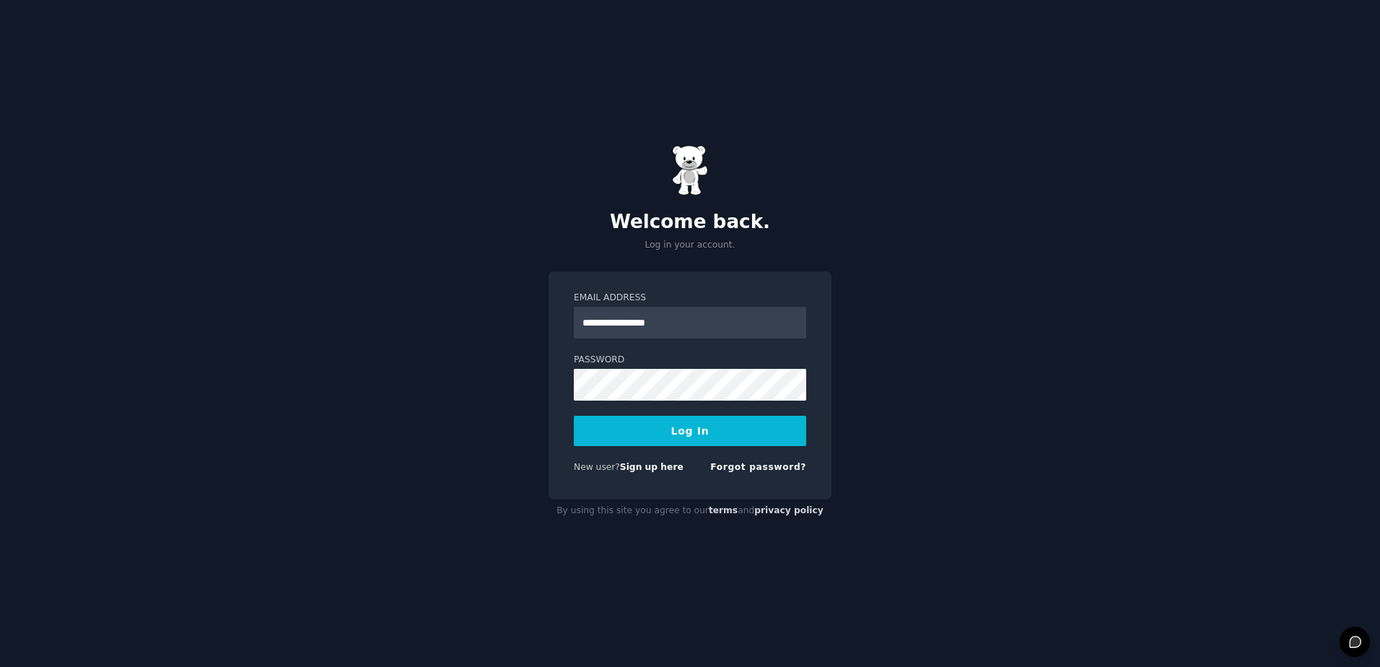  I want to click on img: Gummy Bear, so click(690, 170).